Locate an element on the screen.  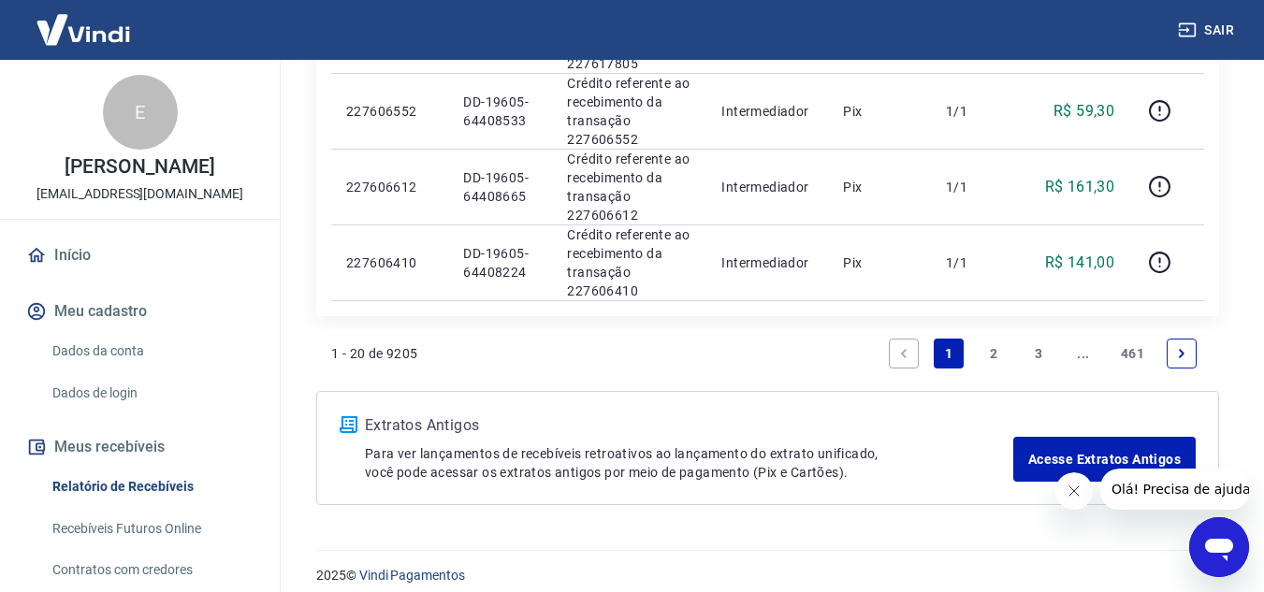
button: Meu cadastro is located at coordinates (139, 311).